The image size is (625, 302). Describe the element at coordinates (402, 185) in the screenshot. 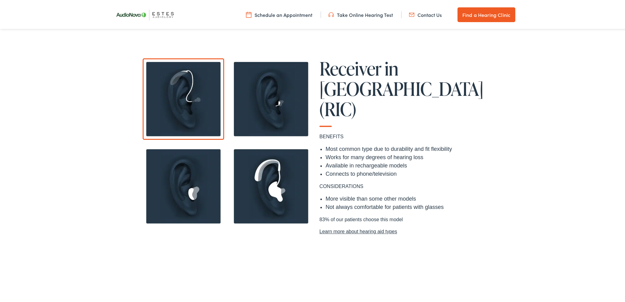

I see `p: CONSIDERATIONS` at that location.